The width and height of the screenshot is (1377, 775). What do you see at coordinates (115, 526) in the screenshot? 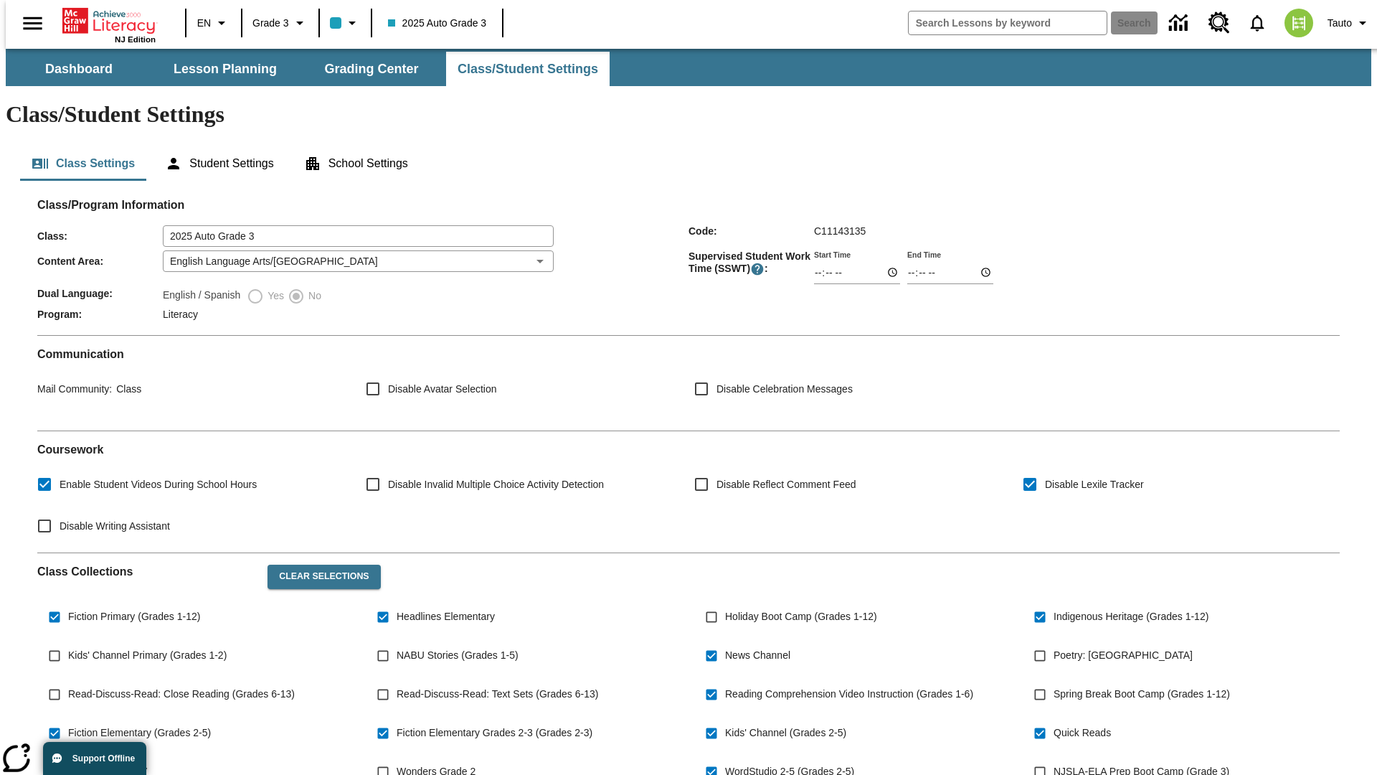
I see `span: Disable Writing Assistant` at bounding box center [115, 526].